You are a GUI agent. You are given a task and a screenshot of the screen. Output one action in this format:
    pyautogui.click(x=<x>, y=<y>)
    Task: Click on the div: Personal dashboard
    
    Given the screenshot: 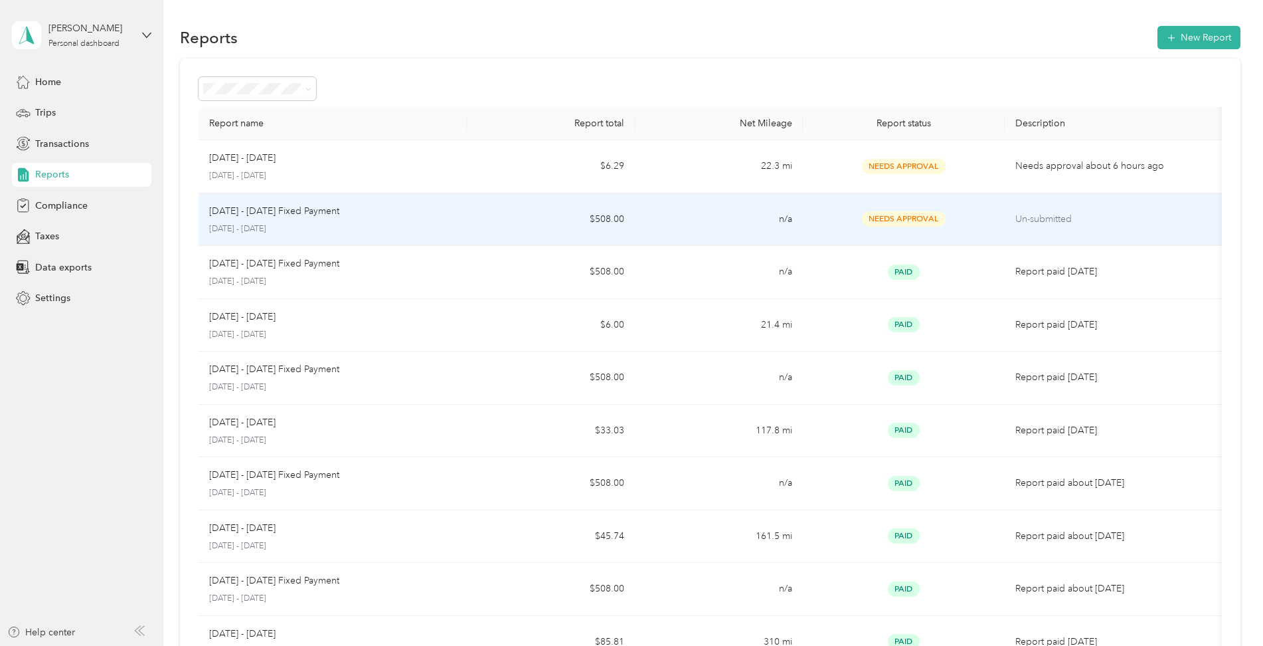 What is the action you would take?
    pyautogui.click(x=84, y=44)
    